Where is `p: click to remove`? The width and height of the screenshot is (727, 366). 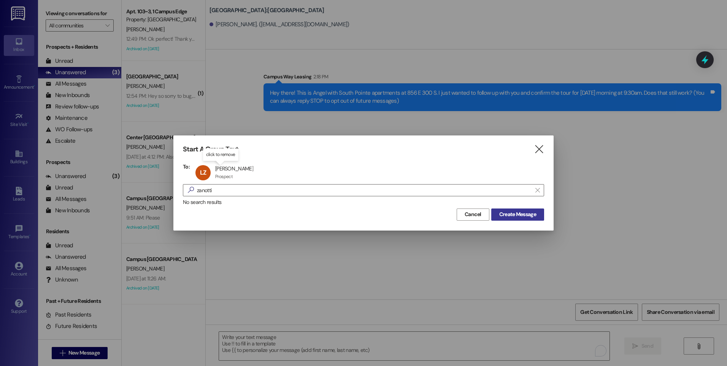
p: click to remove is located at coordinates (221, 154).